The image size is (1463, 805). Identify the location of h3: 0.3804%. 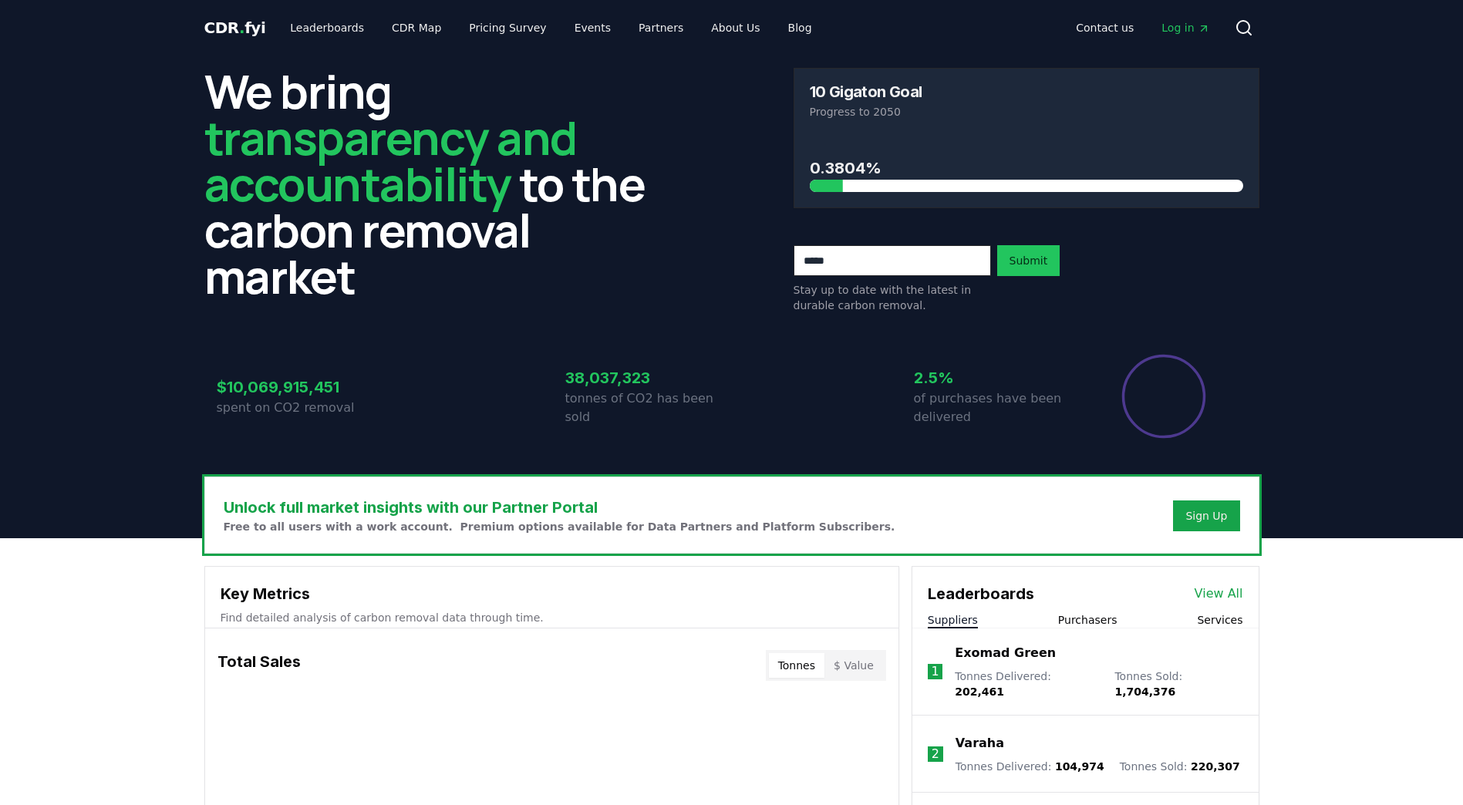
(1026, 168).